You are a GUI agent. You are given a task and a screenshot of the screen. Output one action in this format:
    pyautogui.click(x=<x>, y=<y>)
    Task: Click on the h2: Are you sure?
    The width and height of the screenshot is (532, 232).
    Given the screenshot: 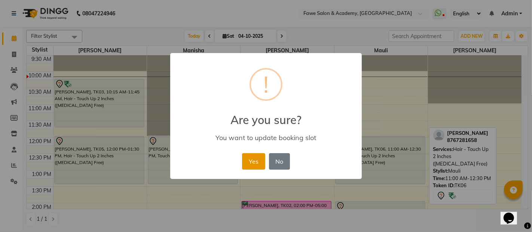 What is the action you would take?
    pyautogui.click(x=266, y=116)
    